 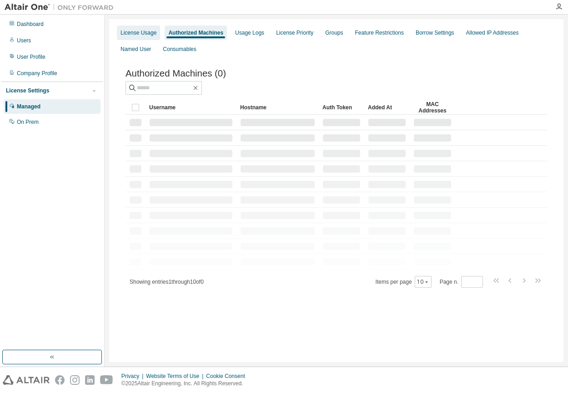 I want to click on div: Named User, so click(x=136, y=49).